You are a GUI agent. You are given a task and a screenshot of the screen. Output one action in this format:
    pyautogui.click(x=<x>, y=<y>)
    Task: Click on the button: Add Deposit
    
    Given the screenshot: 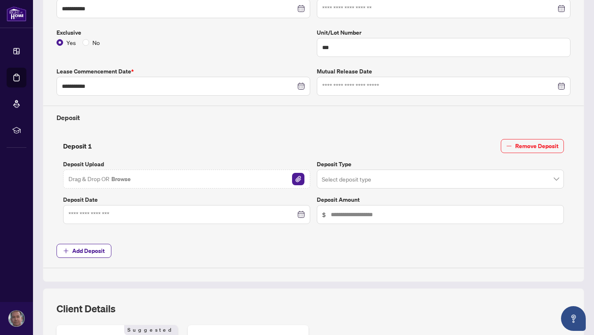 What is the action you would take?
    pyautogui.click(x=84, y=251)
    